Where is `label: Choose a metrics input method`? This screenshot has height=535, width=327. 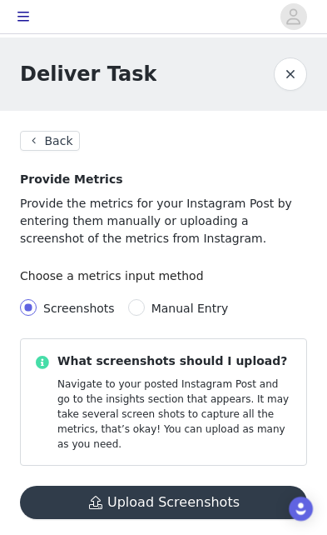 label: Choose a metrics input method is located at coordinates (112, 276).